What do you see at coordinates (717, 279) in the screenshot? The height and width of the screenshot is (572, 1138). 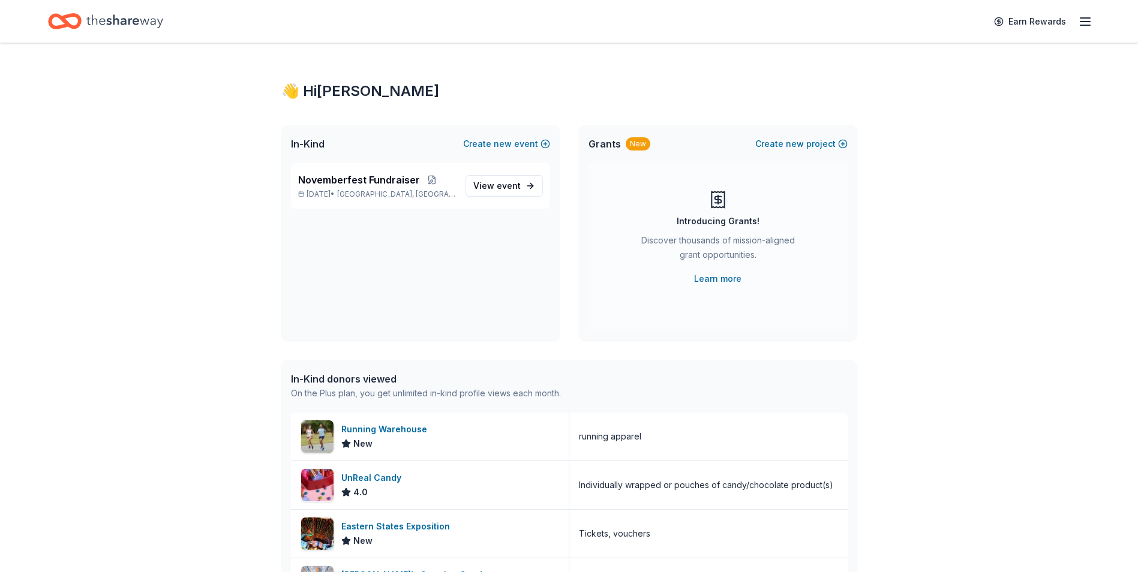 I see `a: Learn more` at bounding box center [717, 279].